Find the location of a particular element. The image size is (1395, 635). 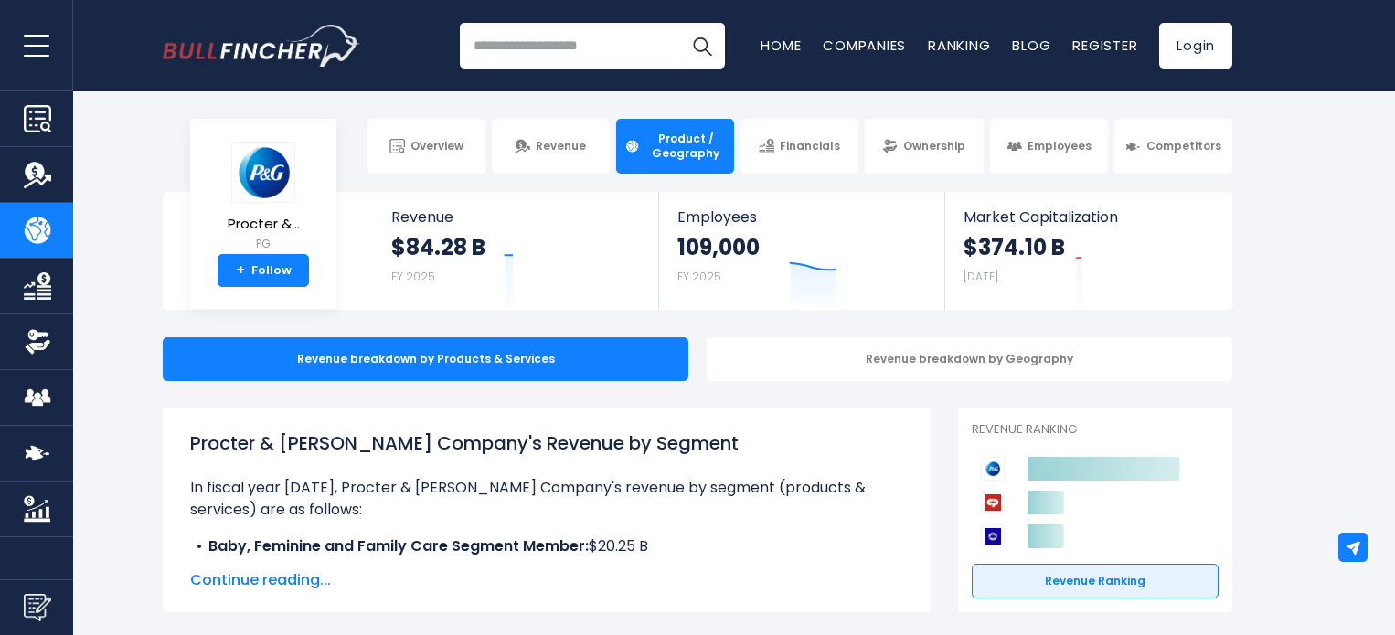

a: Revenue $84.28 B FY 2025 is located at coordinates (516, 250).